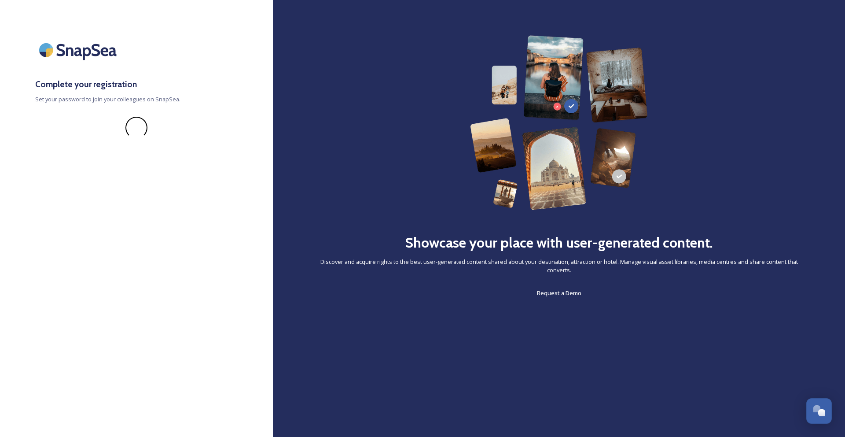  I want to click on span: Set your password to join your colleagues on SnapSea., so click(136, 99).